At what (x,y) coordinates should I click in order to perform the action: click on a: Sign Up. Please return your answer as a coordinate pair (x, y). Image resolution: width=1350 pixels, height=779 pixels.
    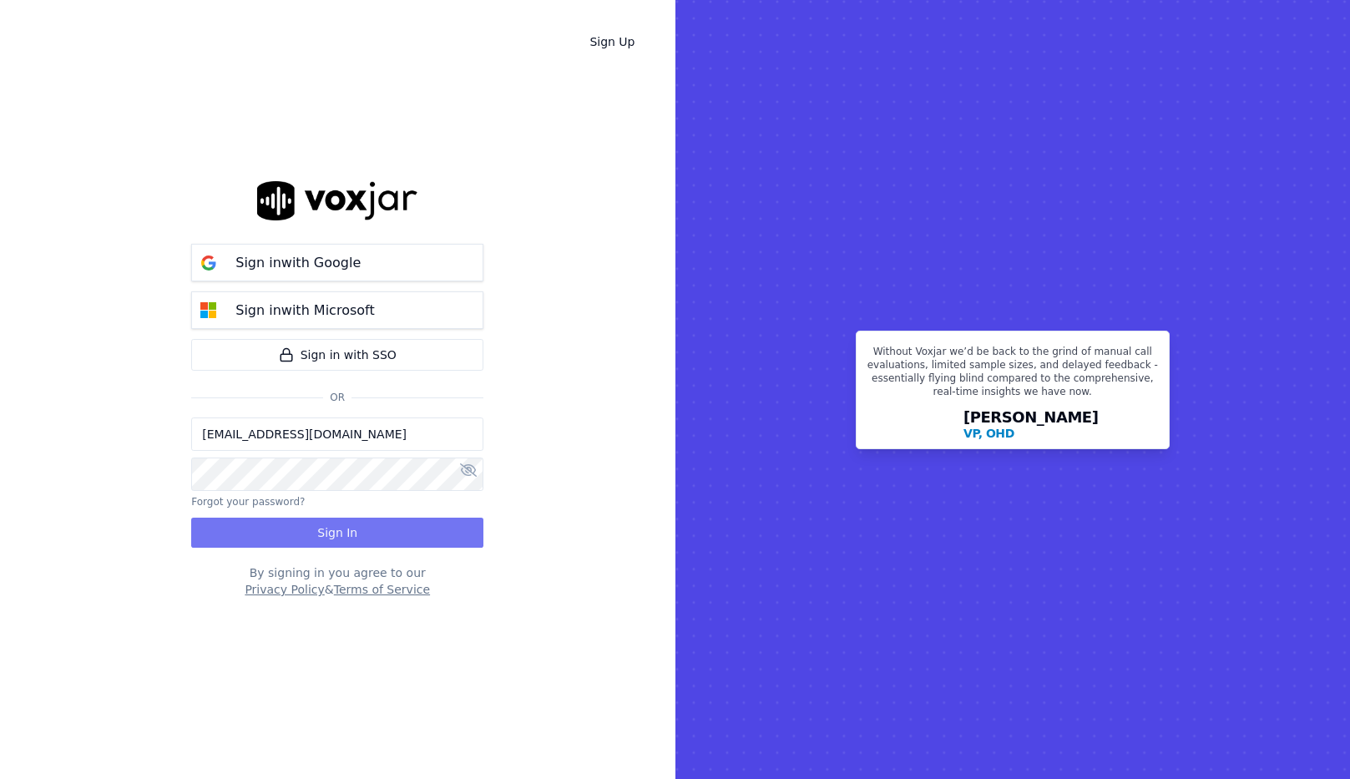
    Looking at the image, I should click on (612, 42).